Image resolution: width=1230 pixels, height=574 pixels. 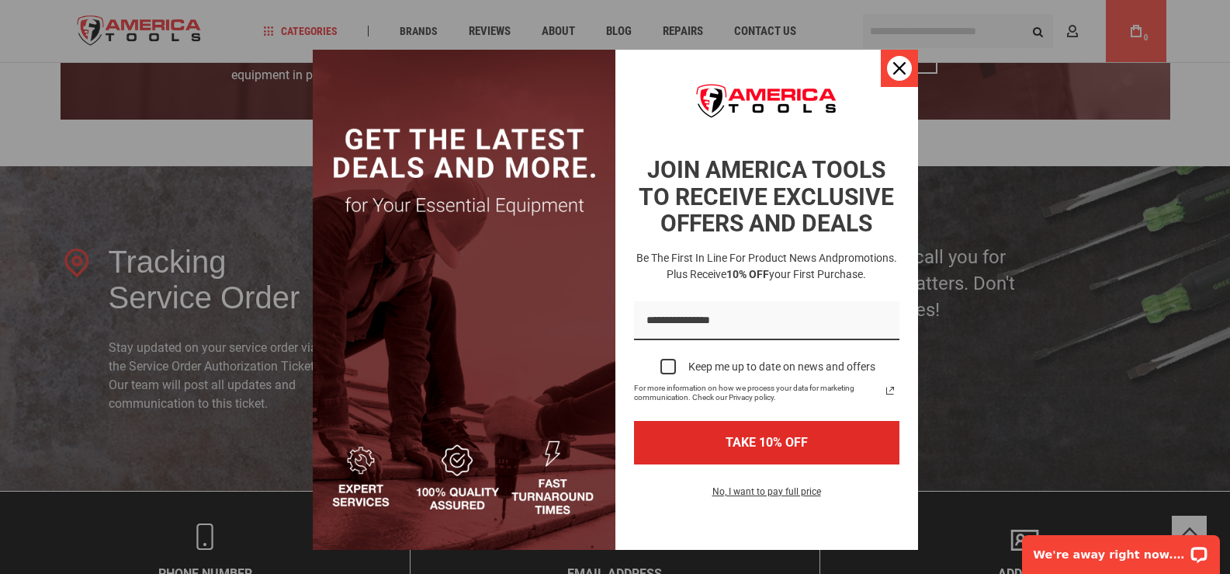 I want to click on p: We're away right now. Please check back later!, so click(x=99, y=29).